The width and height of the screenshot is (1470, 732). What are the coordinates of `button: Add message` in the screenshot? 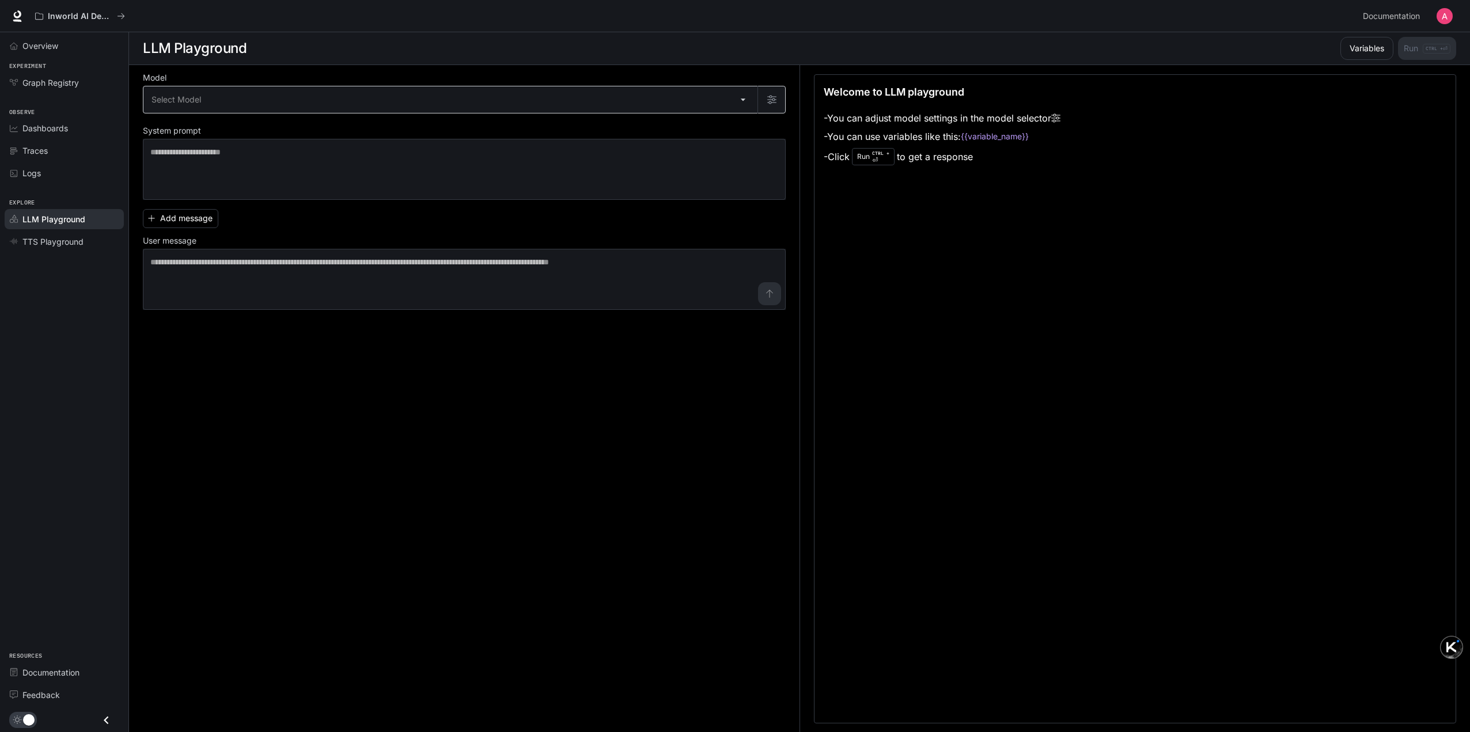 It's located at (180, 218).